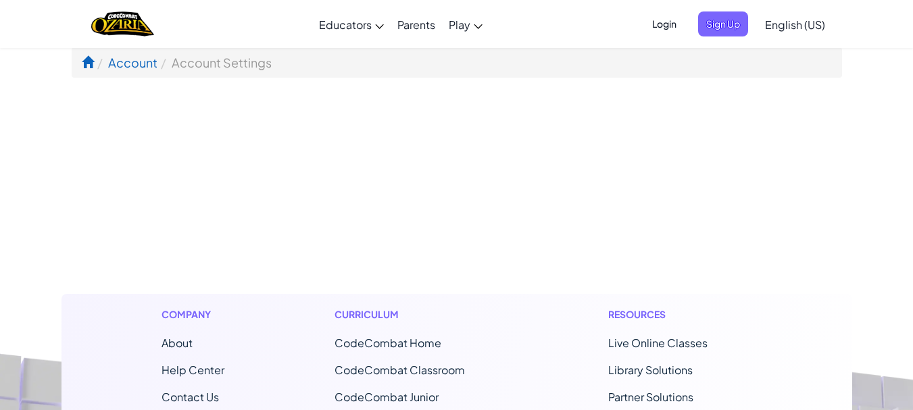 Image resolution: width=913 pixels, height=410 pixels. Describe the element at coordinates (465, 24) in the screenshot. I see `a: Play` at that location.